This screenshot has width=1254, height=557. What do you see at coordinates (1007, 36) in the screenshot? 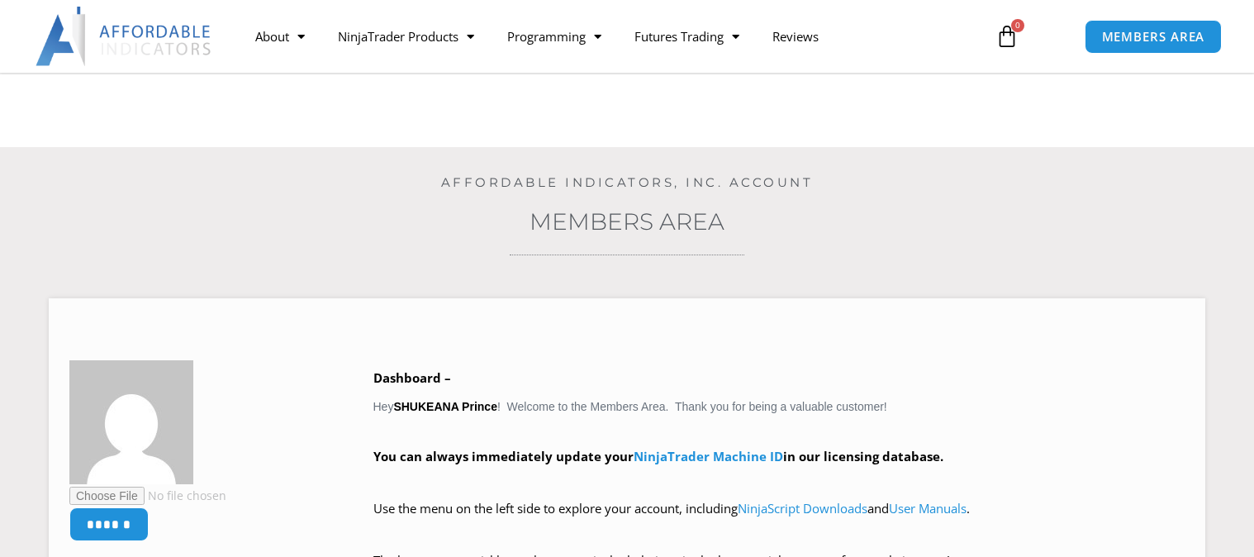
I see `a: 0` at bounding box center [1007, 36].